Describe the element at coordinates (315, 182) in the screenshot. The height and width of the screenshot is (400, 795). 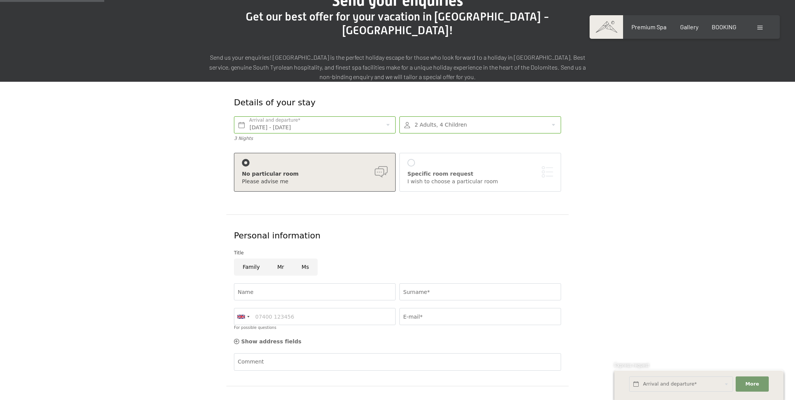
I see `div: Please advise me` at that location.